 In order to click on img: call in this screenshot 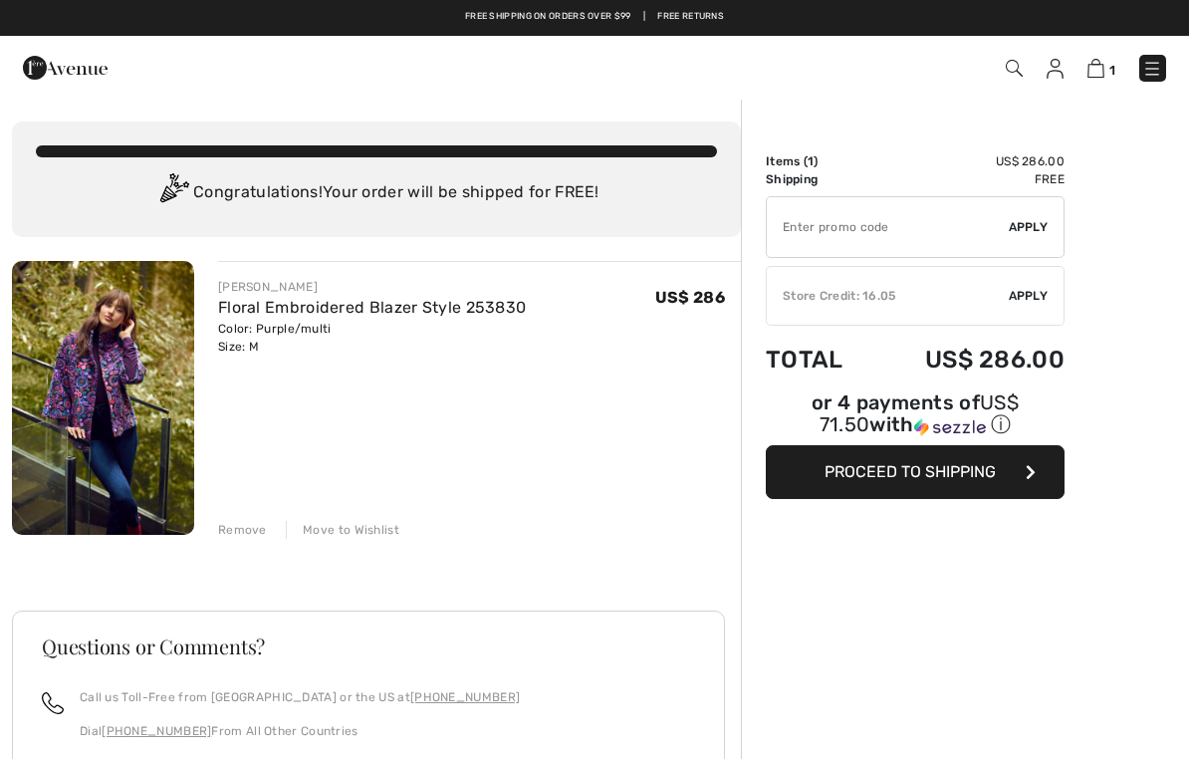, I will do `click(53, 703)`.